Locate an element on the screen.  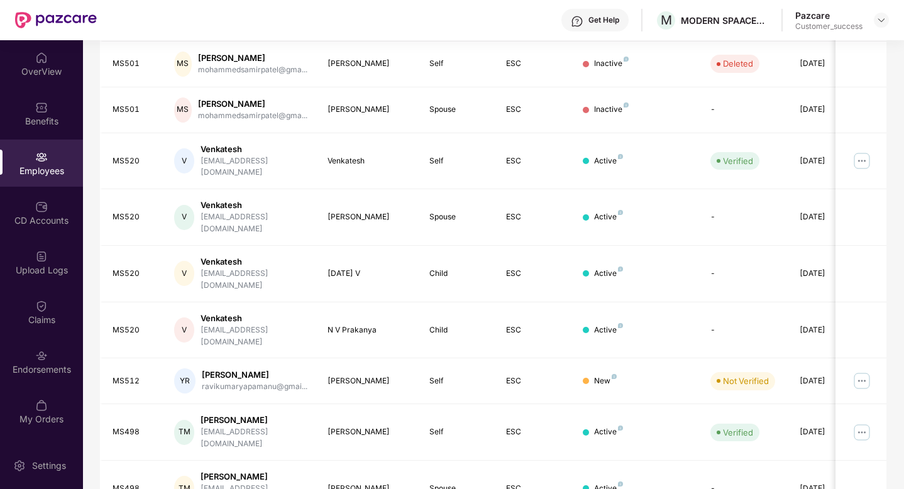
img: svg+xml;base64,PHN2ZyBpZD0iQmVuZWZpdHMiIHhtbG5zPSJodHRwOi8vd3d3LnczLm9yZy8yMDAwL3N2ZyIgd2lkdGg9Ij... is located at coordinates (41, 107).